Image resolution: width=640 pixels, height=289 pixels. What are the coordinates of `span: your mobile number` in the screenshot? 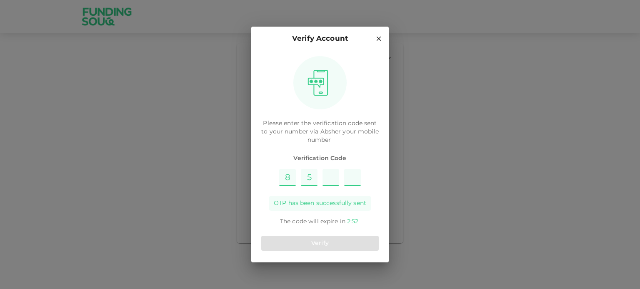 It's located at (343, 136).